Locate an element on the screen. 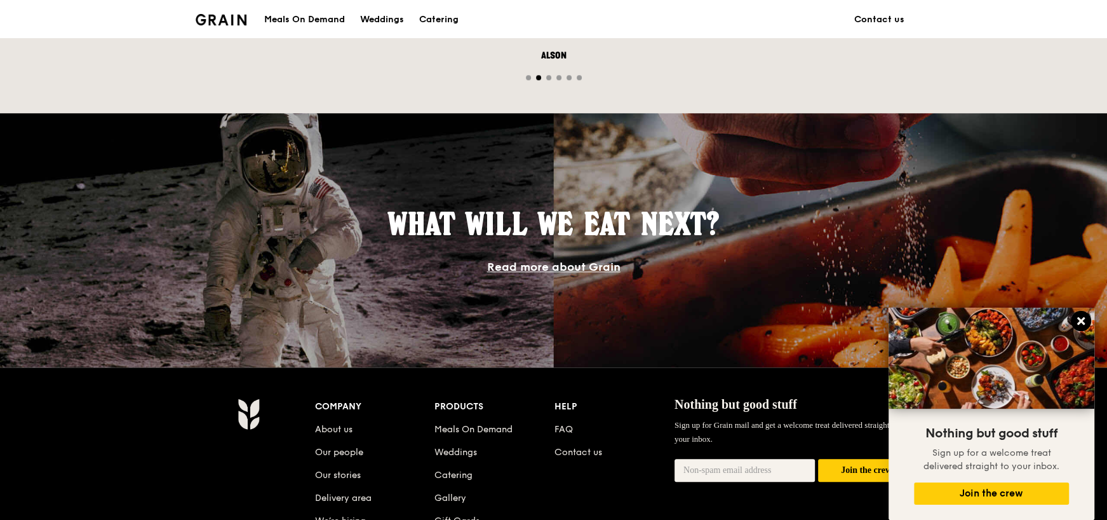  div: Company is located at coordinates (375, 407).